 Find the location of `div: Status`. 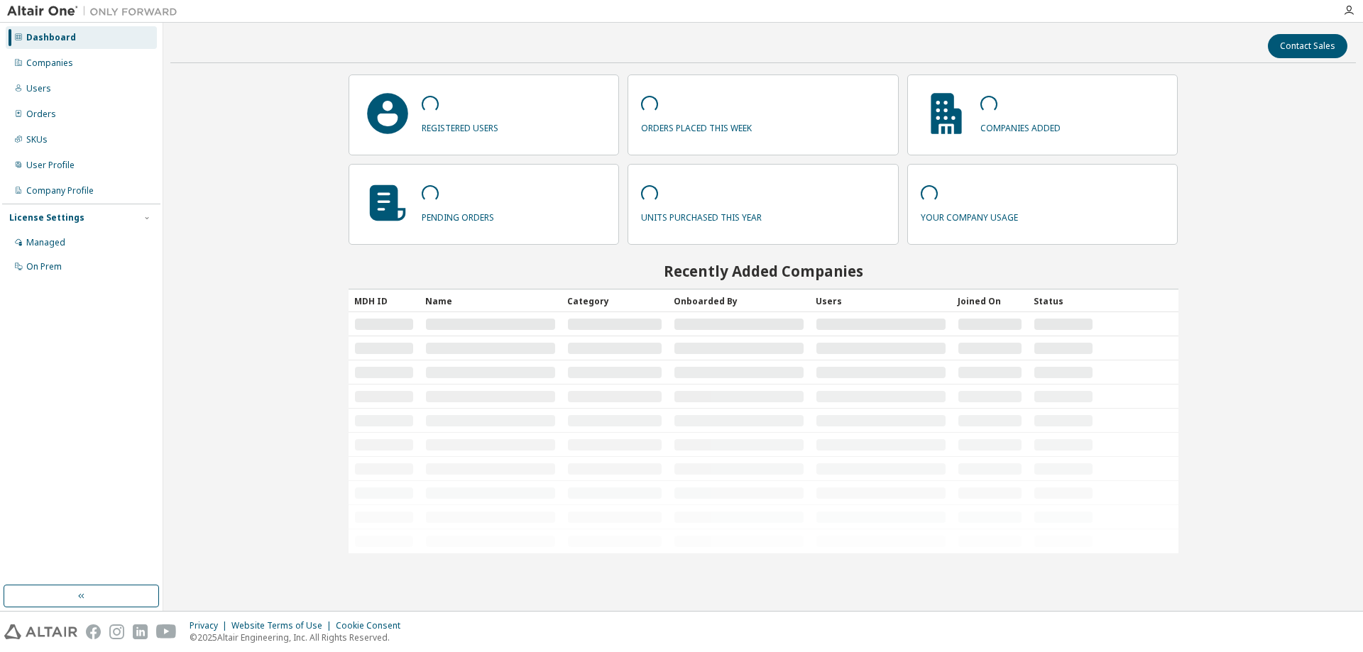

div: Status is located at coordinates (1064, 301).